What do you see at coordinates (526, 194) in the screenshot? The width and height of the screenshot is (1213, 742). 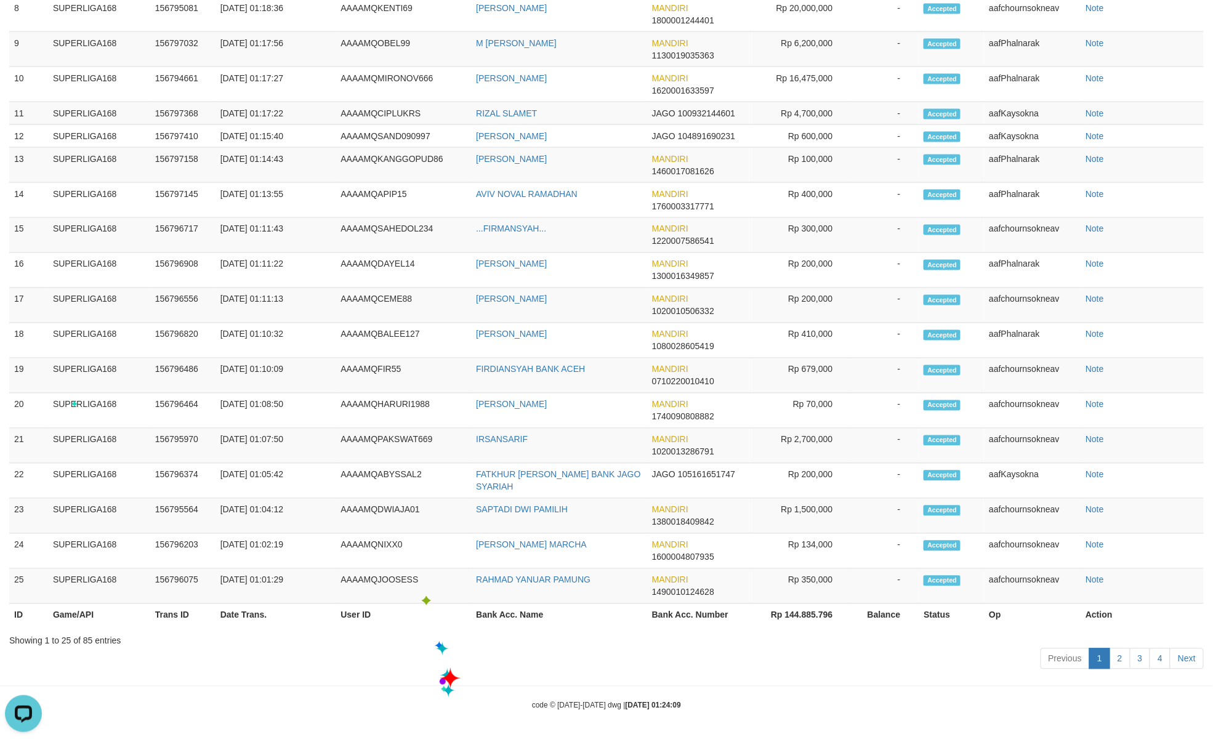 I see `a: AVIV NOVAL RAMADHAN` at bounding box center [526, 194].